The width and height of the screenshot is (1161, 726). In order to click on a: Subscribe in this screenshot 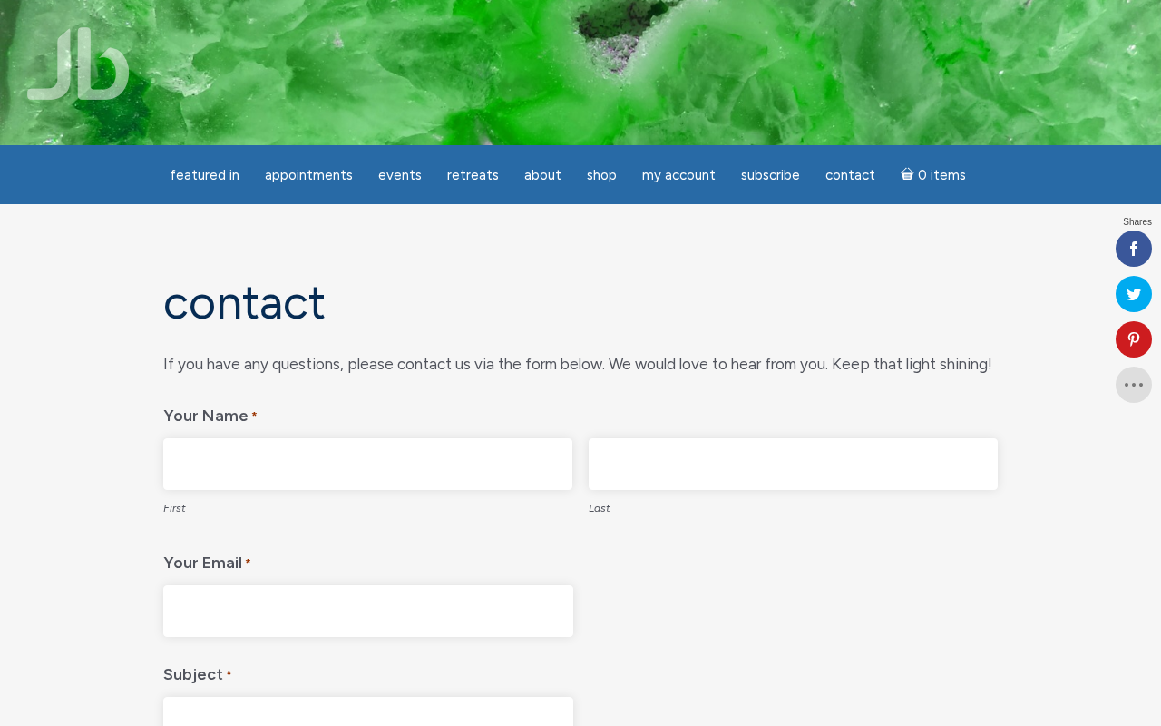, I will do `click(770, 175)`.